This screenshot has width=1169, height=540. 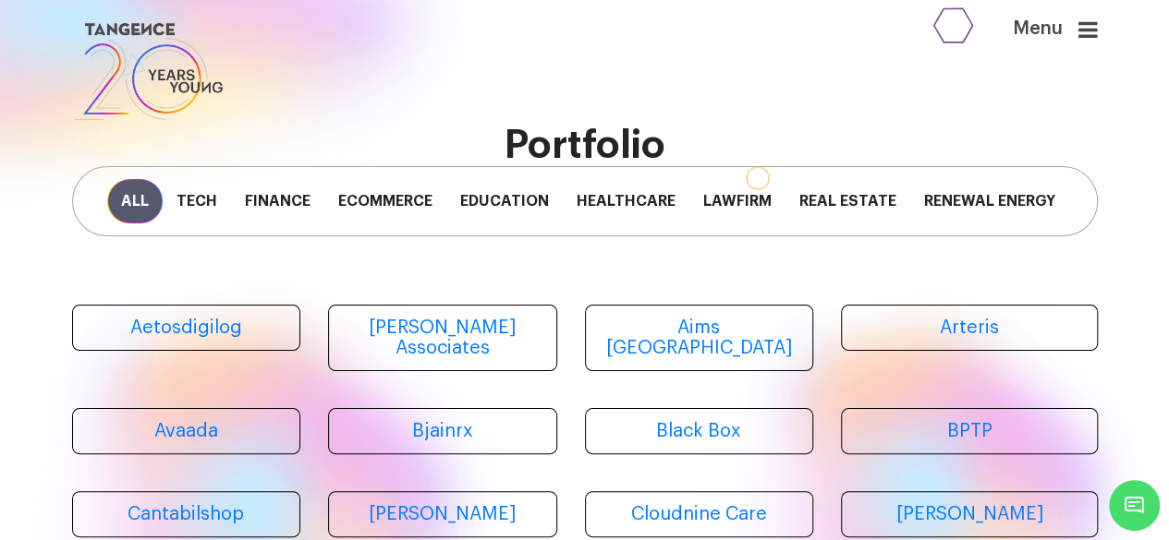 What do you see at coordinates (277, 201) in the screenshot?
I see `span: Finance` at bounding box center [277, 201].